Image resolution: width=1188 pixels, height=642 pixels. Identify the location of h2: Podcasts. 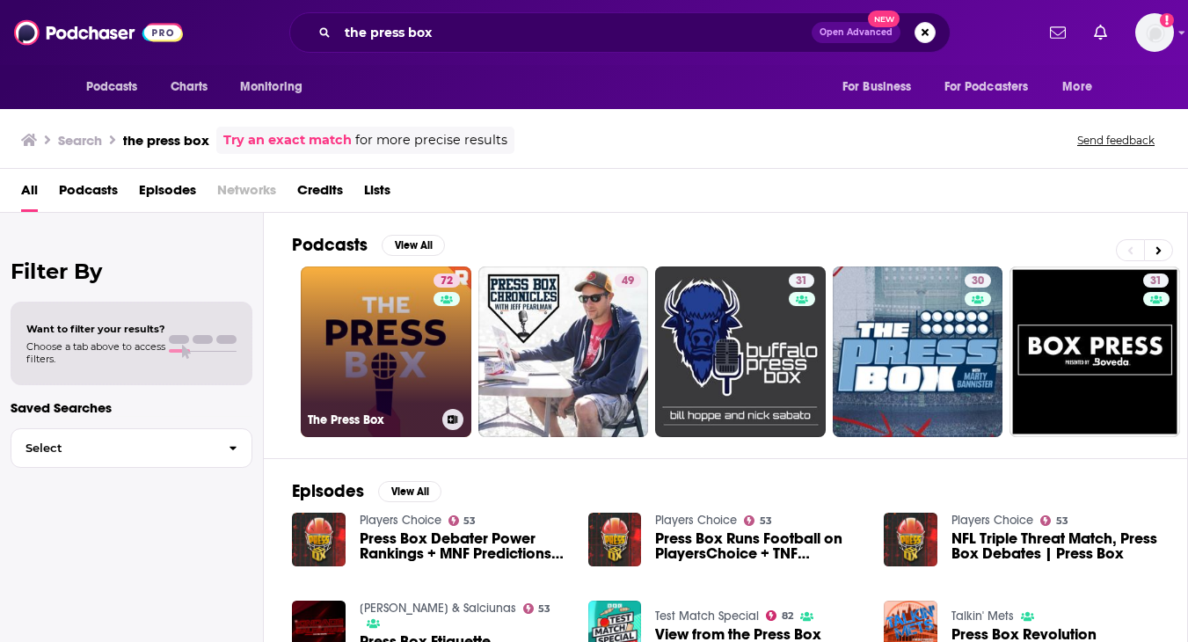
(330, 244).